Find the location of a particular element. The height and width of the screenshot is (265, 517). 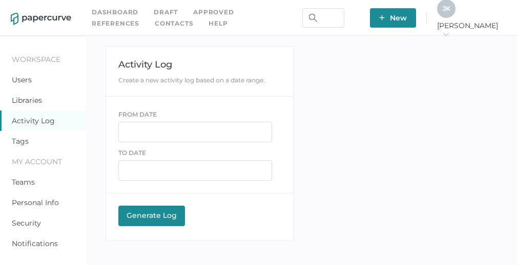

i: arrow_right is located at coordinates (446, 34).